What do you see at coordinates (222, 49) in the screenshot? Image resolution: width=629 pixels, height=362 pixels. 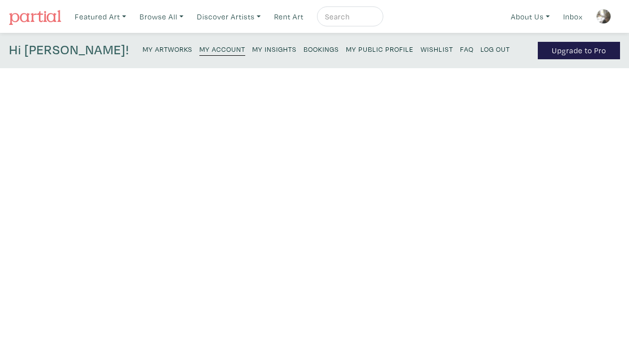 I see `a: My Account` at bounding box center [222, 49].